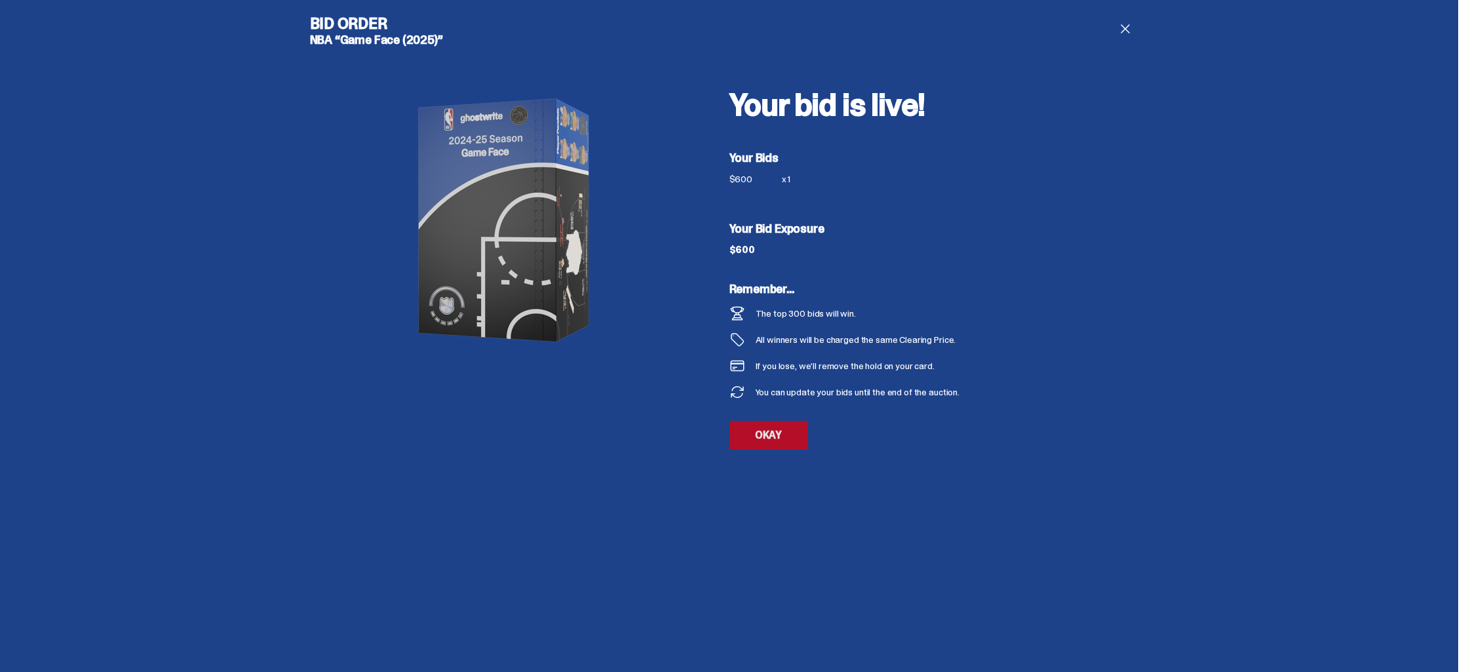  Describe the element at coordinates (507, 220) in the screenshot. I see `img: product image` at that location.